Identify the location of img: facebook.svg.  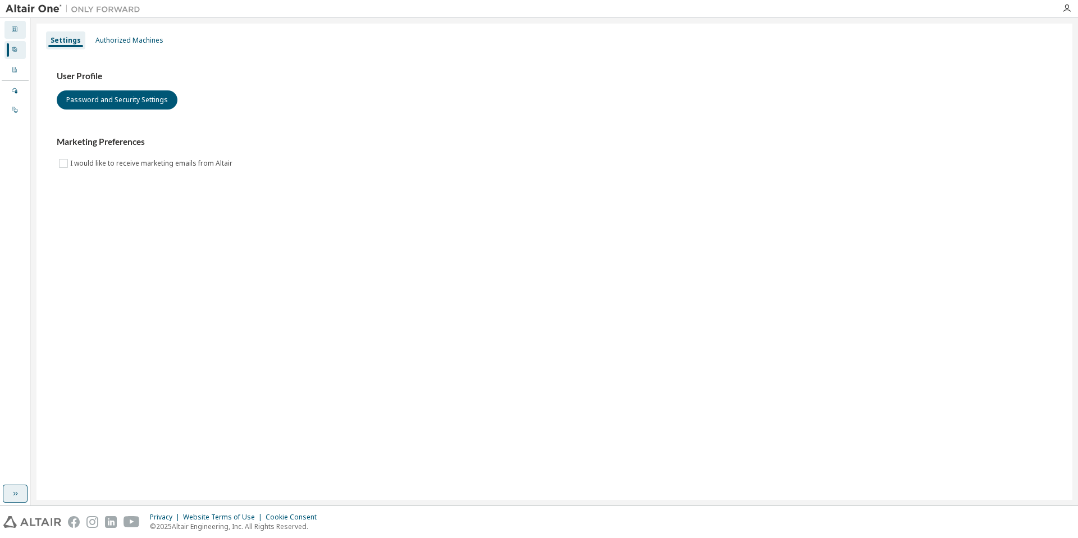
(74, 522).